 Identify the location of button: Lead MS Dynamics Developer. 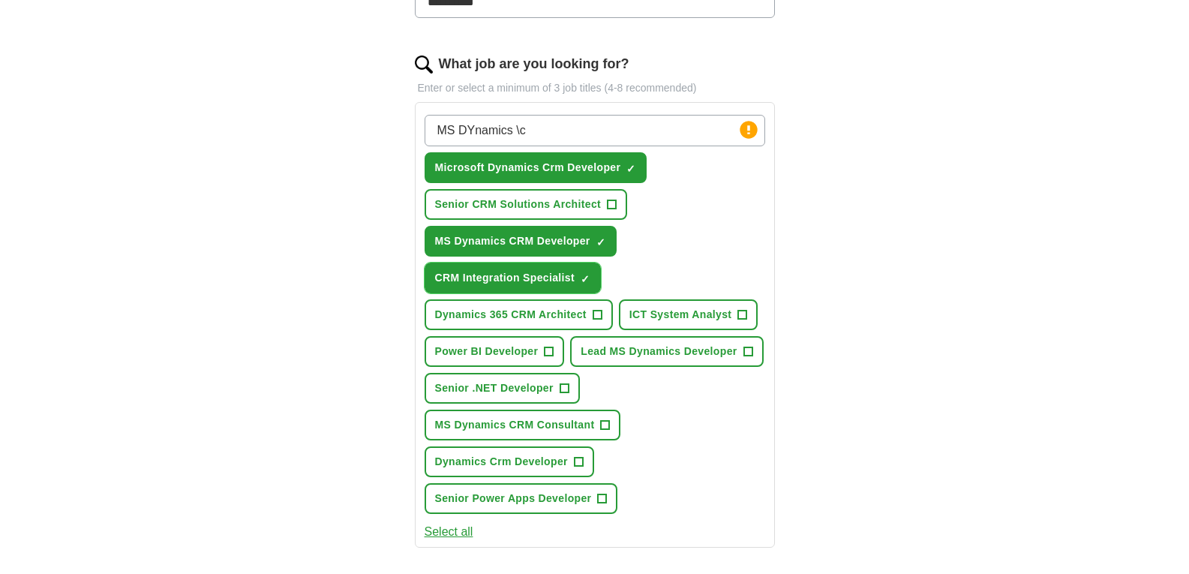
(666, 351).